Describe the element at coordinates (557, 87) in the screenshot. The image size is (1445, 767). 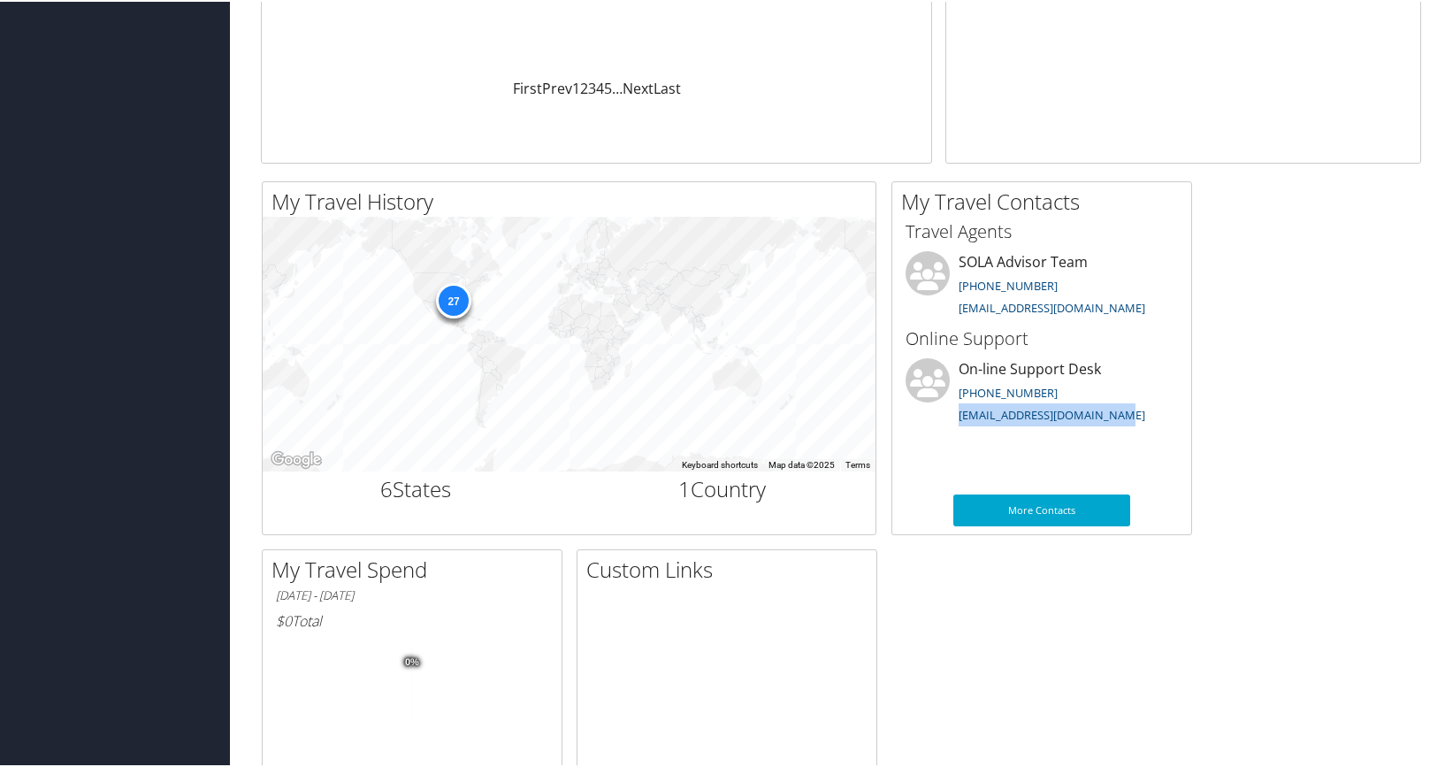
I see `a: Prev` at that location.